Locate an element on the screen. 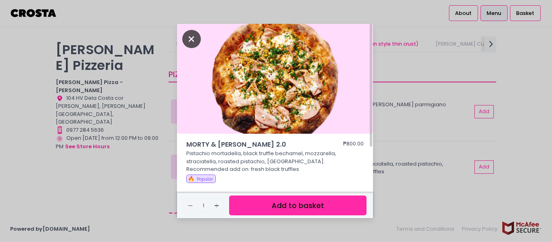 The width and height of the screenshot is (552, 242). img: MORTY & ELLA 2.0 is located at coordinates (275, 79).